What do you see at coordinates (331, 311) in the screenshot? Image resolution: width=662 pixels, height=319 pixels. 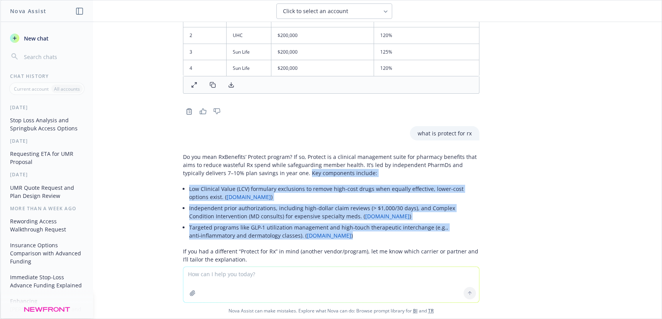 I see `span: Nova Assist can make mistakes. Explore what Nova can do: Browse prompt library for and` at bounding box center [331, 311].